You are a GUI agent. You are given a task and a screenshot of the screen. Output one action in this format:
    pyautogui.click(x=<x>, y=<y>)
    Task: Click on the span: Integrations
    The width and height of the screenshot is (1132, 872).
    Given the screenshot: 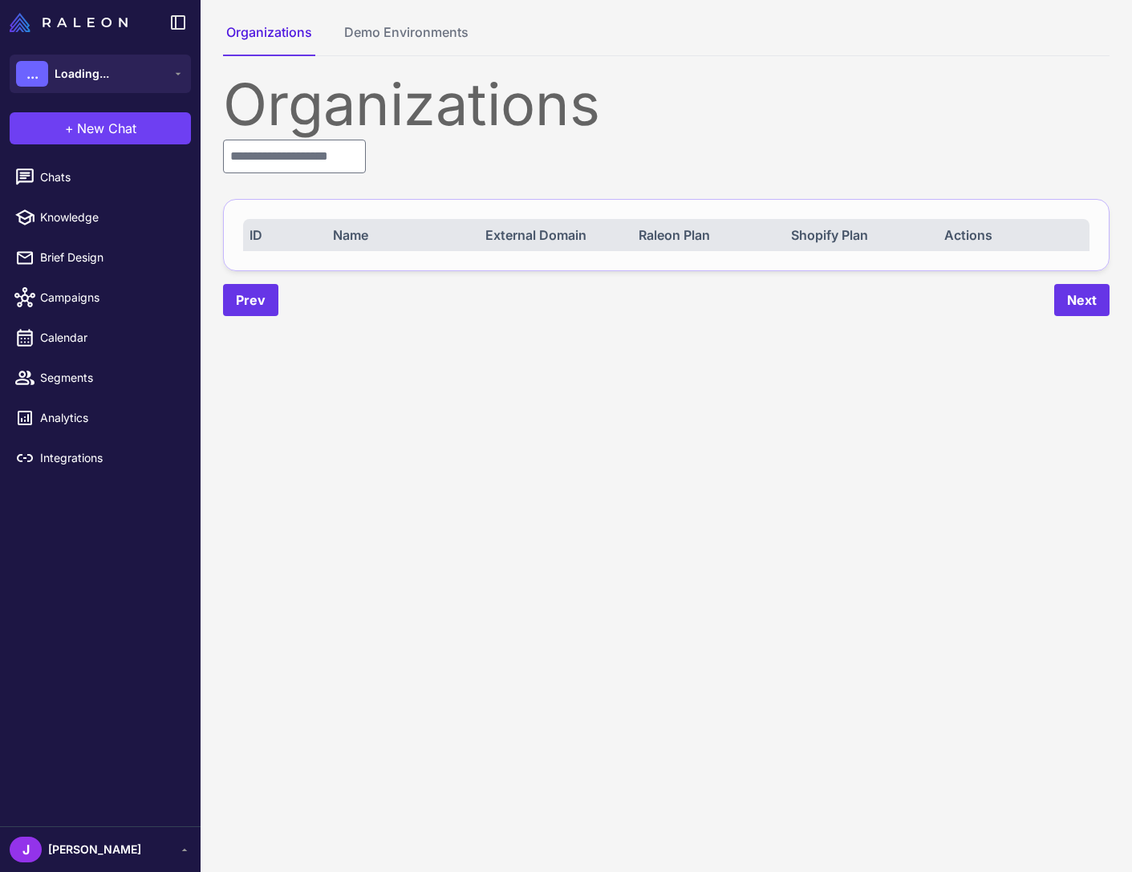 What is the action you would take?
    pyautogui.click(x=111, y=458)
    